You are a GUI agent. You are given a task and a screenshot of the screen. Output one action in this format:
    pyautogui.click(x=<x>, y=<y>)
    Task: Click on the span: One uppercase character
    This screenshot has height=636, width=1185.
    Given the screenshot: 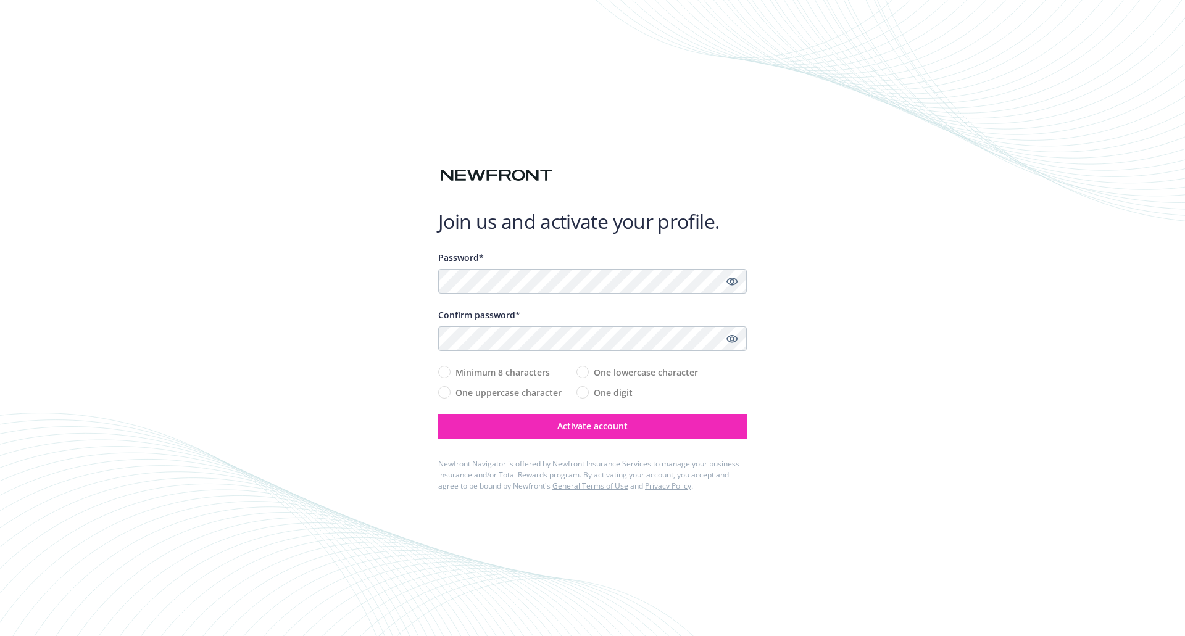 What is the action you would take?
    pyautogui.click(x=509, y=393)
    